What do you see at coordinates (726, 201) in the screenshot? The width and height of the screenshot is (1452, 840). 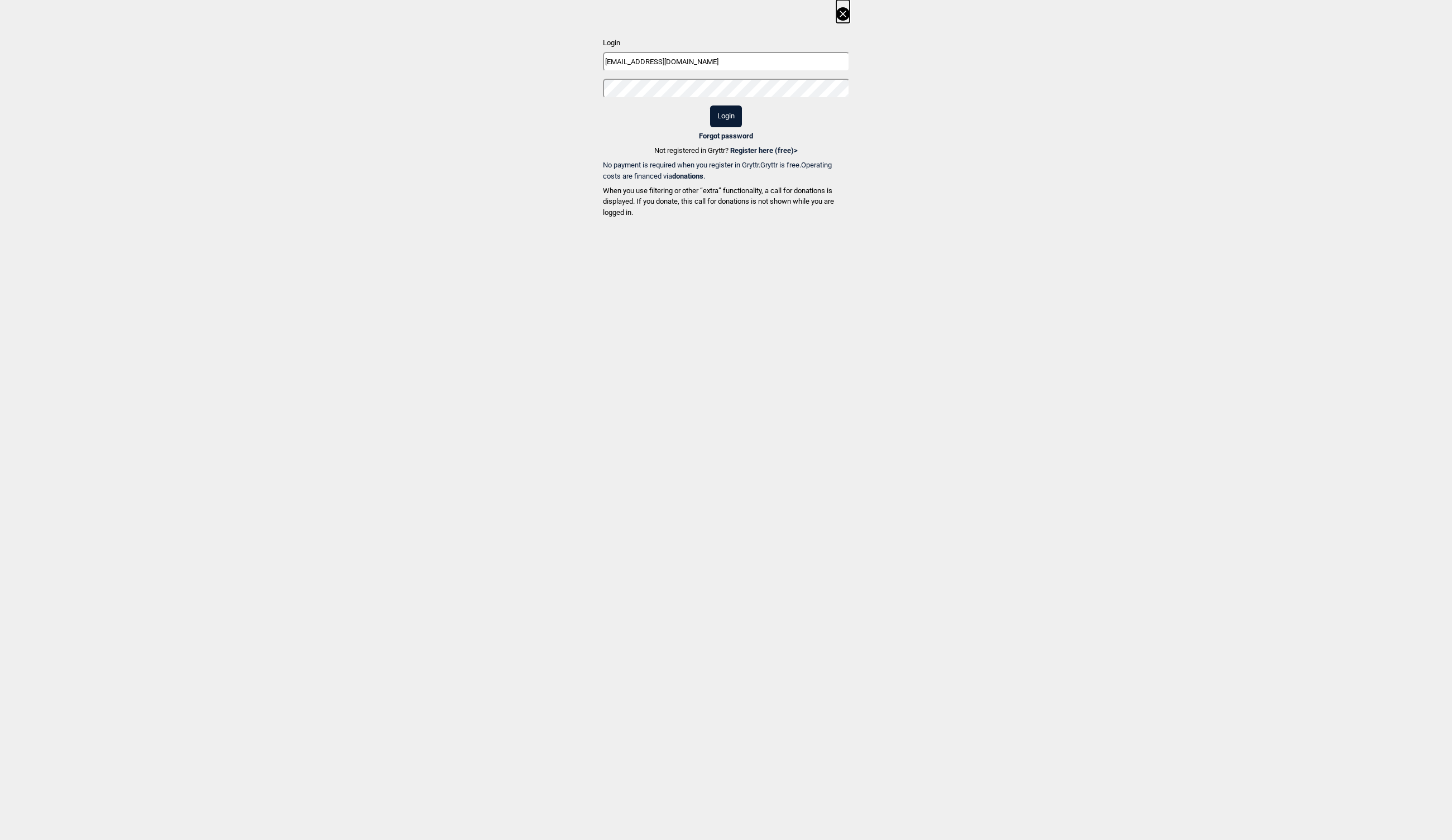 I see `p: When you use filtering or other “extra” functionality, a call for donations is displayed. If you ...` at bounding box center [726, 201].